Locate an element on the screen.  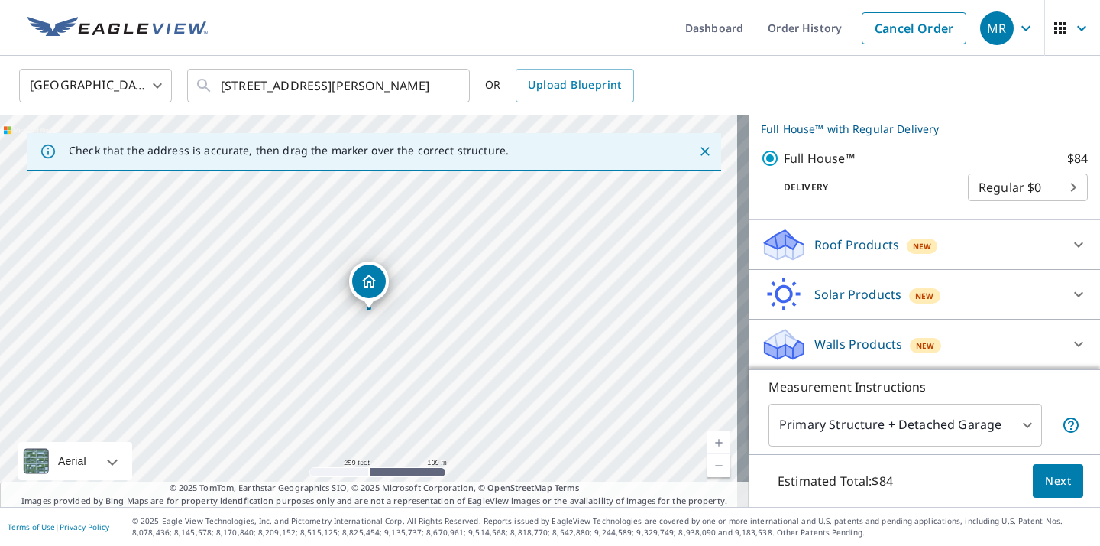
p: Estimated Total: $84 is located at coordinates (835, 481).